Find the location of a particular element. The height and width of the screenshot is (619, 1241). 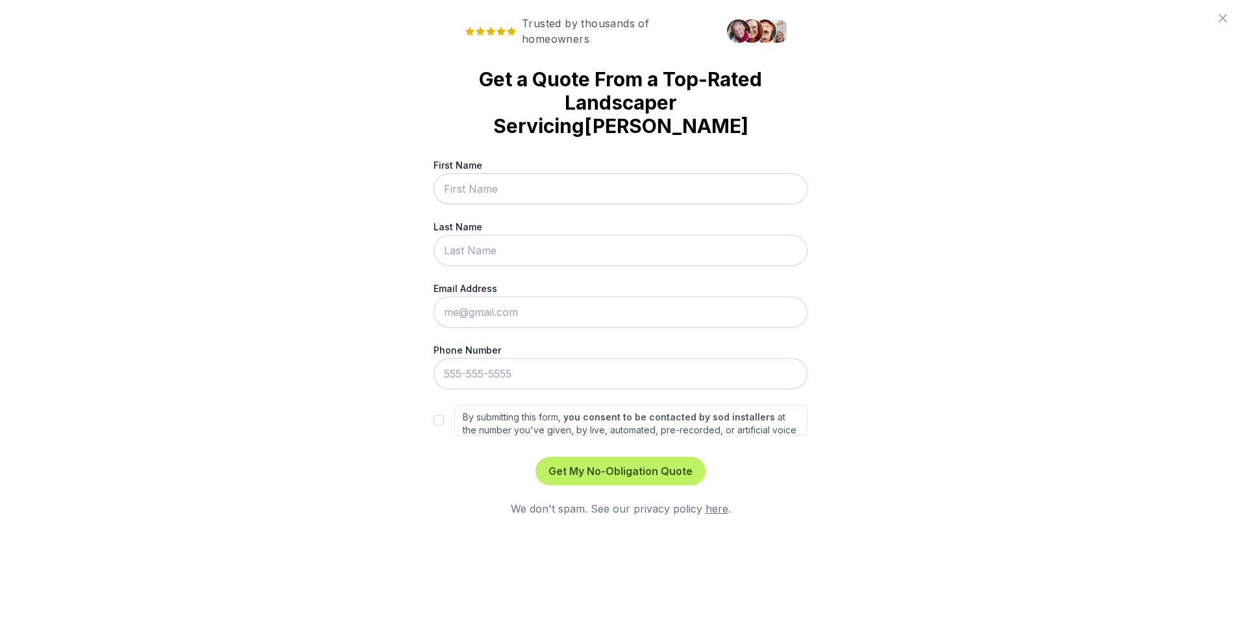

label: By submitting this form, at the number you've given, by live, automated, pre-recorded, or artific... is located at coordinates (631, 421).